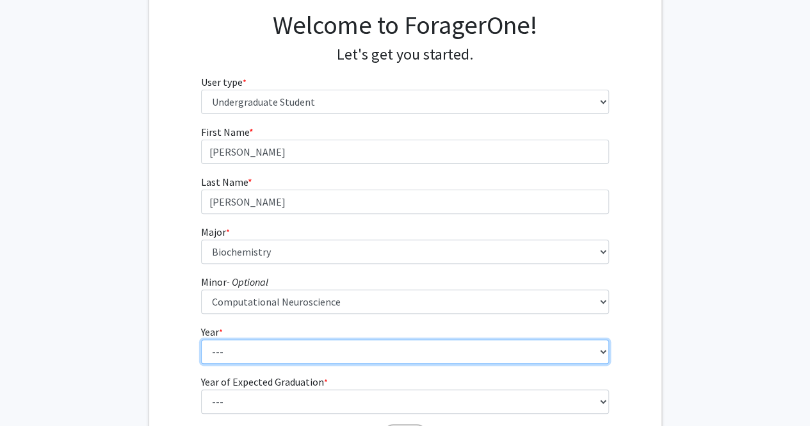 This screenshot has height=426, width=810. What do you see at coordinates (234, 282) in the screenshot?
I see `label: Minor` at bounding box center [234, 282].